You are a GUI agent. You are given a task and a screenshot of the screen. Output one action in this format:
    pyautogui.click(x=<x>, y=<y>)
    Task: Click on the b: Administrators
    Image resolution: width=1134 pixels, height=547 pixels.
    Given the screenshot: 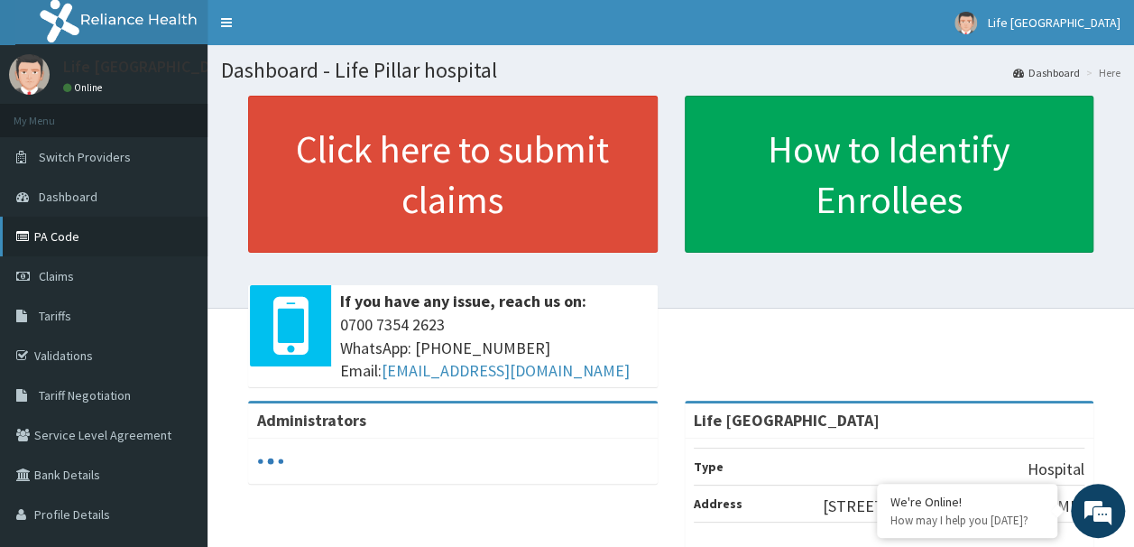 What is the action you would take?
    pyautogui.click(x=311, y=419)
    